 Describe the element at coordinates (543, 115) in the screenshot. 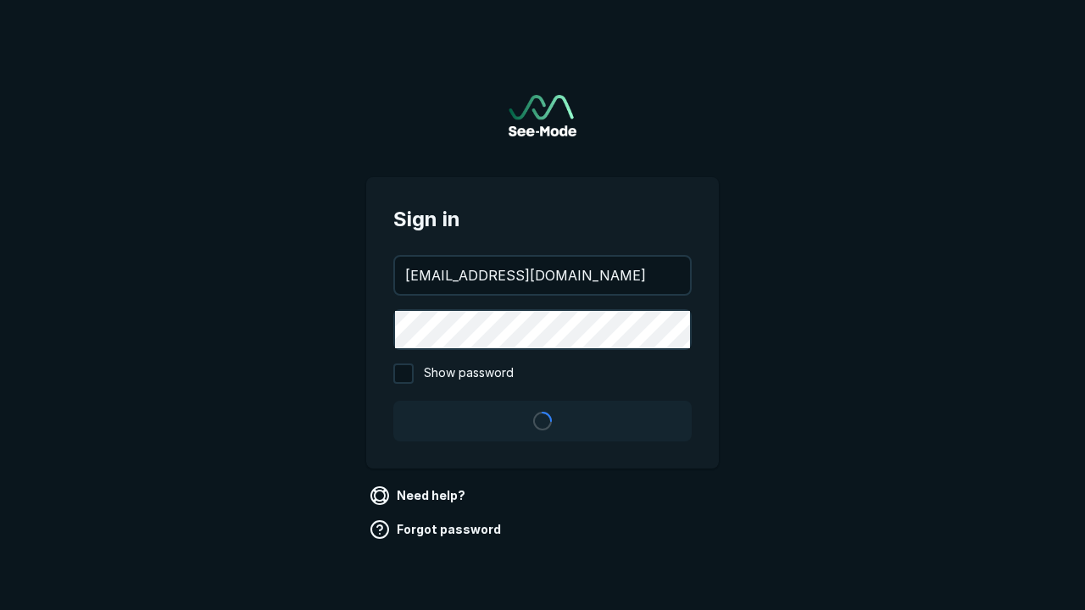

I see `a: Go to sign in` at that location.